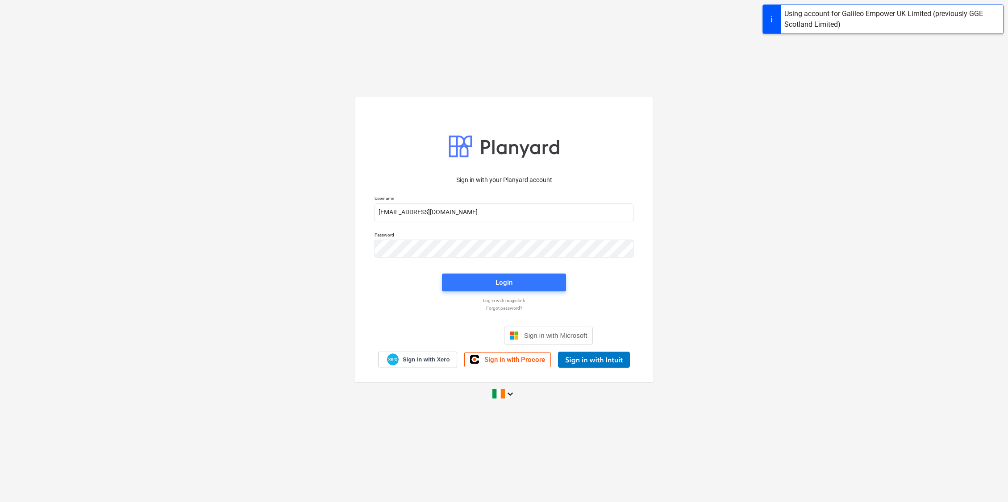 Image resolution: width=1008 pixels, height=502 pixels. What do you see at coordinates (504, 283) in the screenshot?
I see `div: Login` at bounding box center [504, 283].